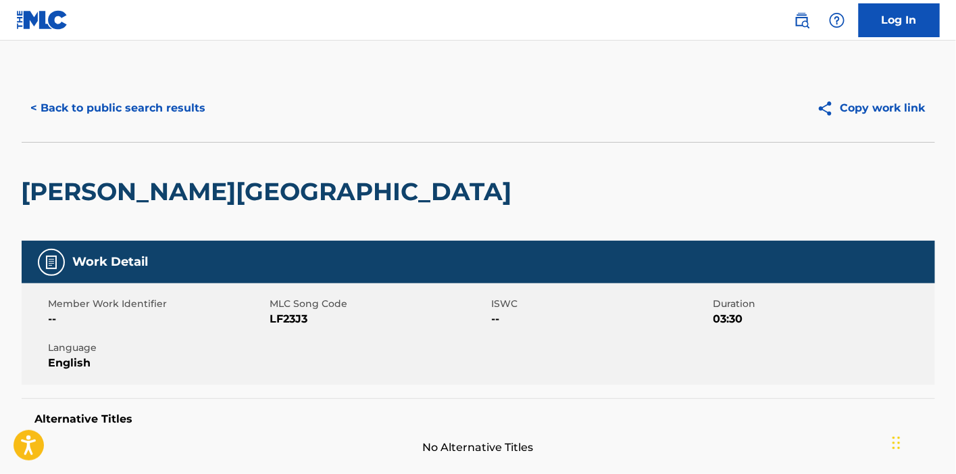 This screenshot has height=474, width=956. Describe the element at coordinates (42, 20) in the screenshot. I see `img: MLC Logo` at that location.